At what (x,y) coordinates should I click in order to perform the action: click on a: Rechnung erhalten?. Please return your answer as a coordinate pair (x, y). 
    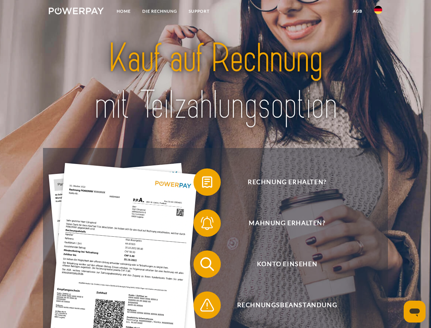
    Looking at the image, I should click on (282, 182).